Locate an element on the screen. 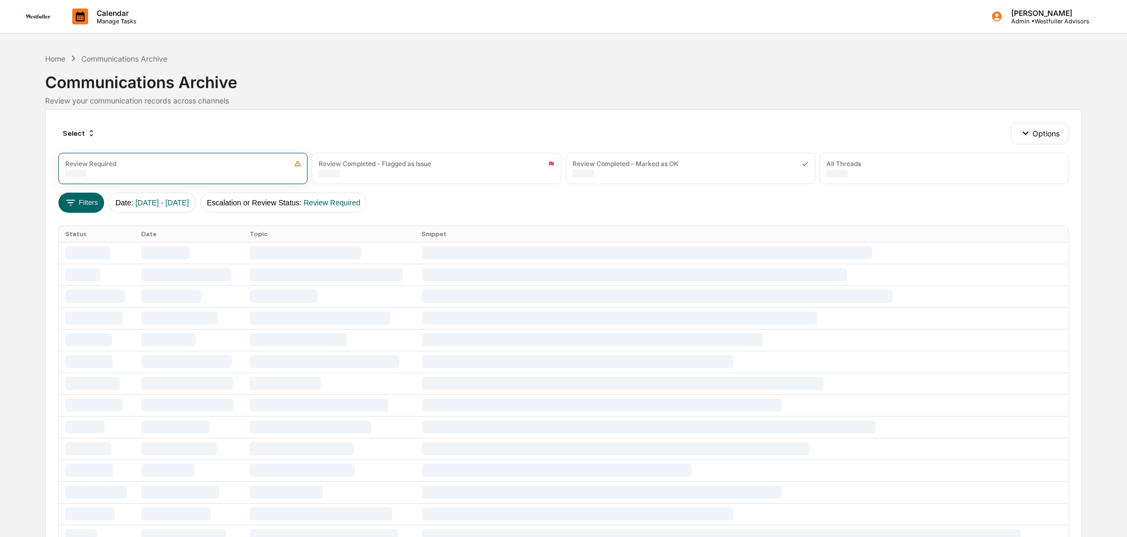 The image size is (1127, 537). div: Review Completed - Flagged as Issue is located at coordinates (375, 164).